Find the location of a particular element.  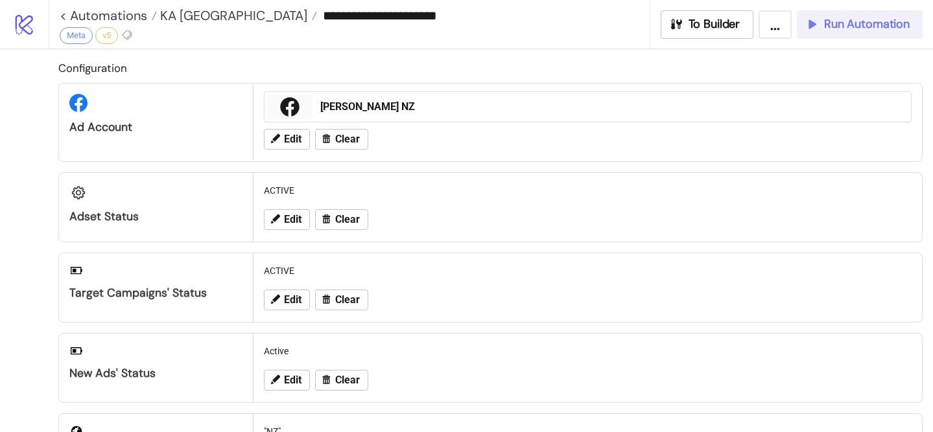

h2: Configuration is located at coordinates (490, 68).